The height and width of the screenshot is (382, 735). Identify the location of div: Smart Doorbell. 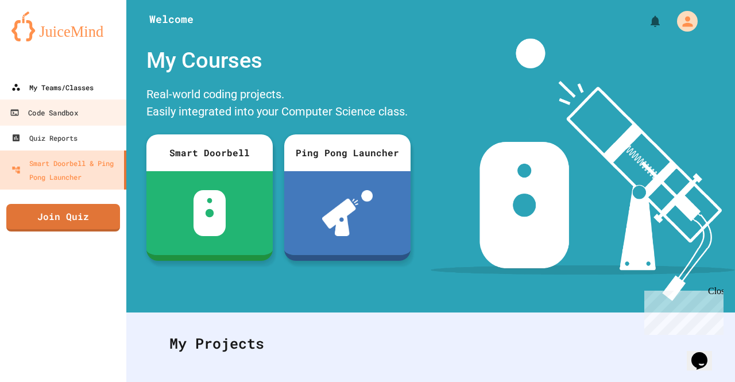
(210, 153).